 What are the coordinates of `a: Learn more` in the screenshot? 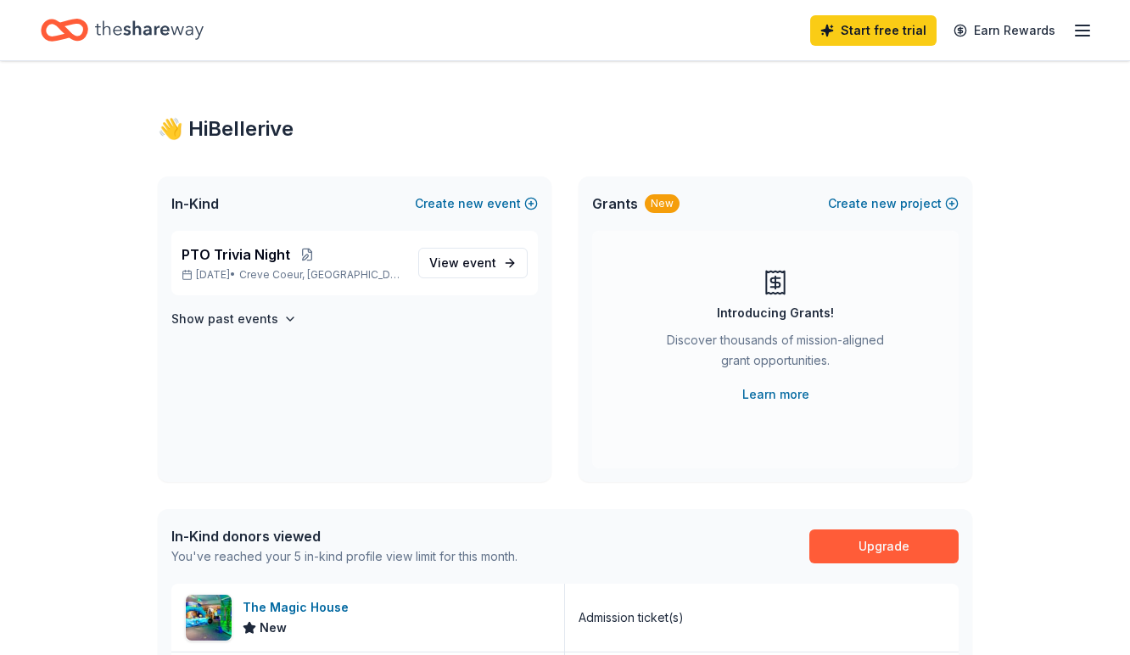 It's located at (776, 395).